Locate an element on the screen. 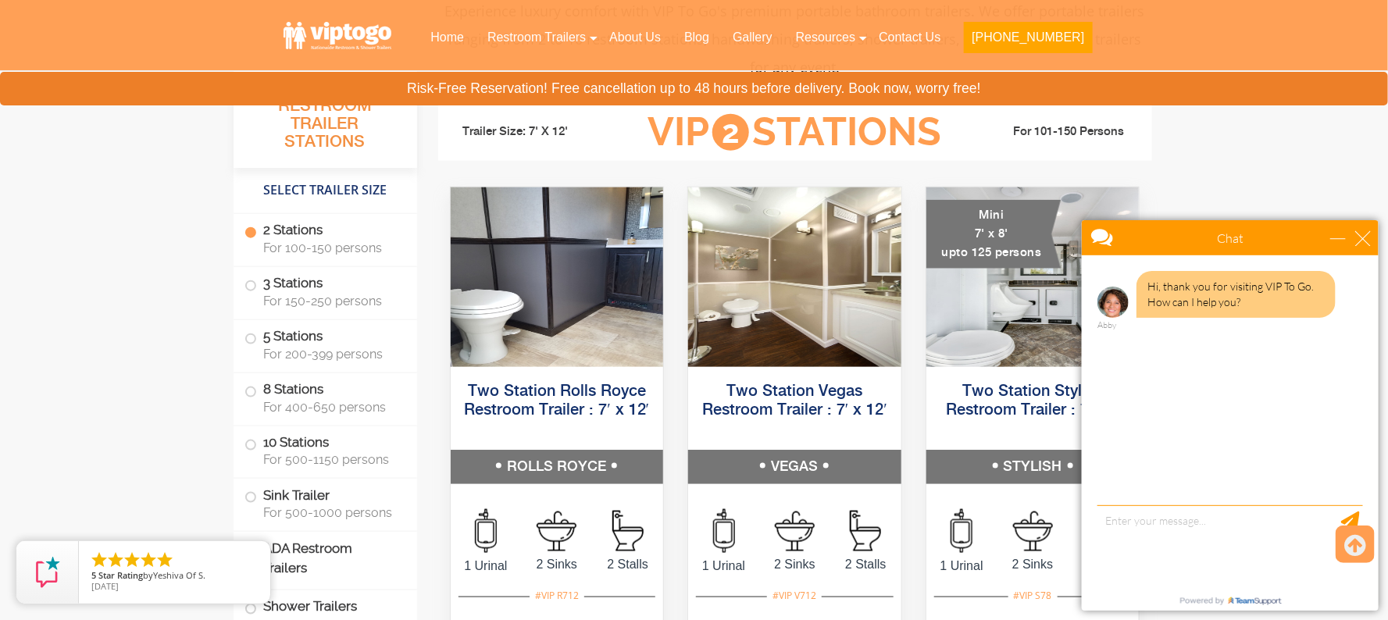 This screenshot has width=1388, height=620. a: About Us is located at coordinates (635, 37).